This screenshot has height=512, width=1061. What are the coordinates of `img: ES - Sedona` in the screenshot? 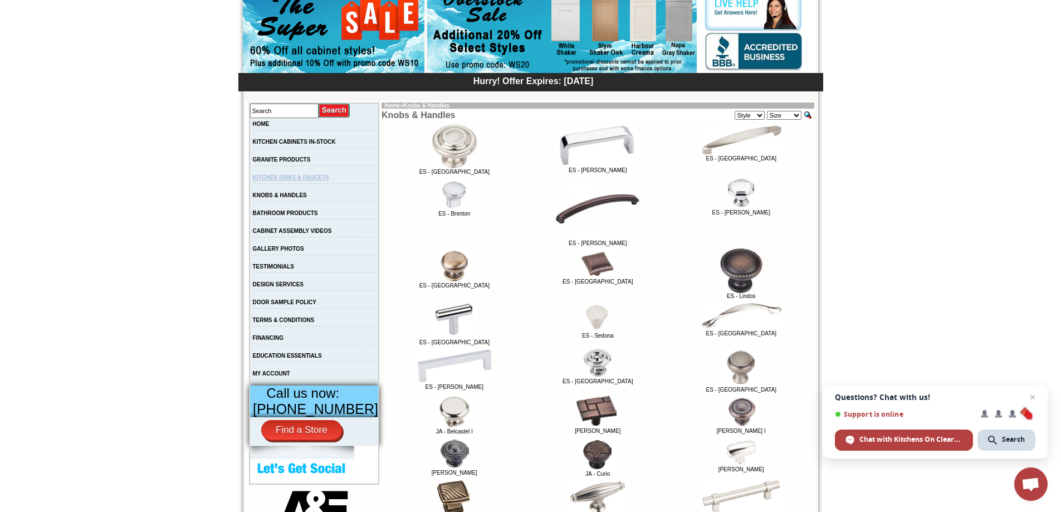 It's located at (598, 317).